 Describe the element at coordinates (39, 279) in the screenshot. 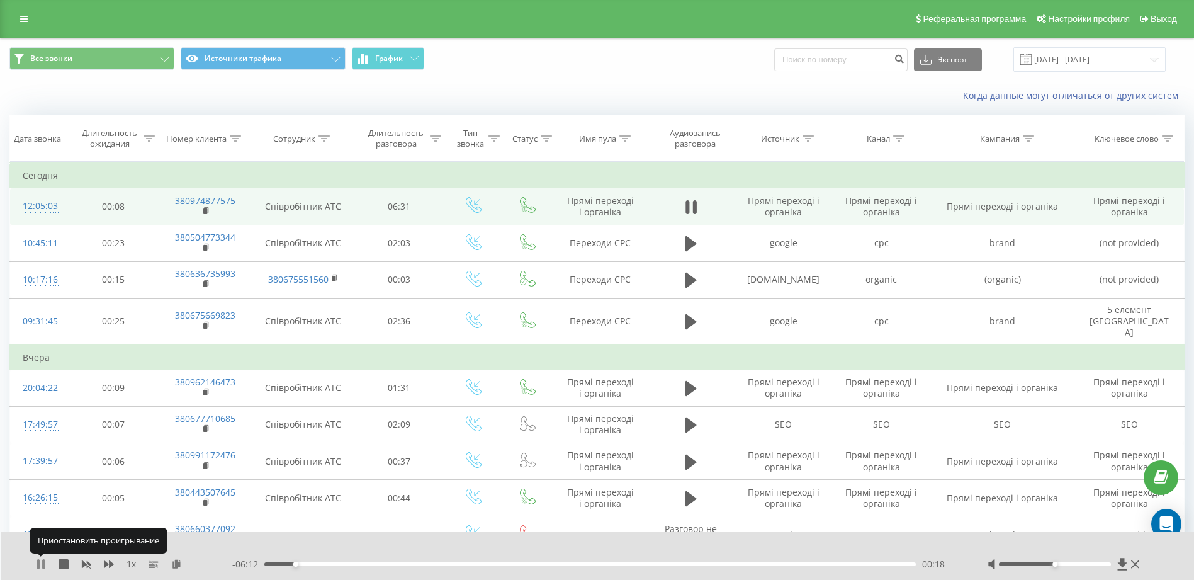

I see `div: 10:17:16` at that location.